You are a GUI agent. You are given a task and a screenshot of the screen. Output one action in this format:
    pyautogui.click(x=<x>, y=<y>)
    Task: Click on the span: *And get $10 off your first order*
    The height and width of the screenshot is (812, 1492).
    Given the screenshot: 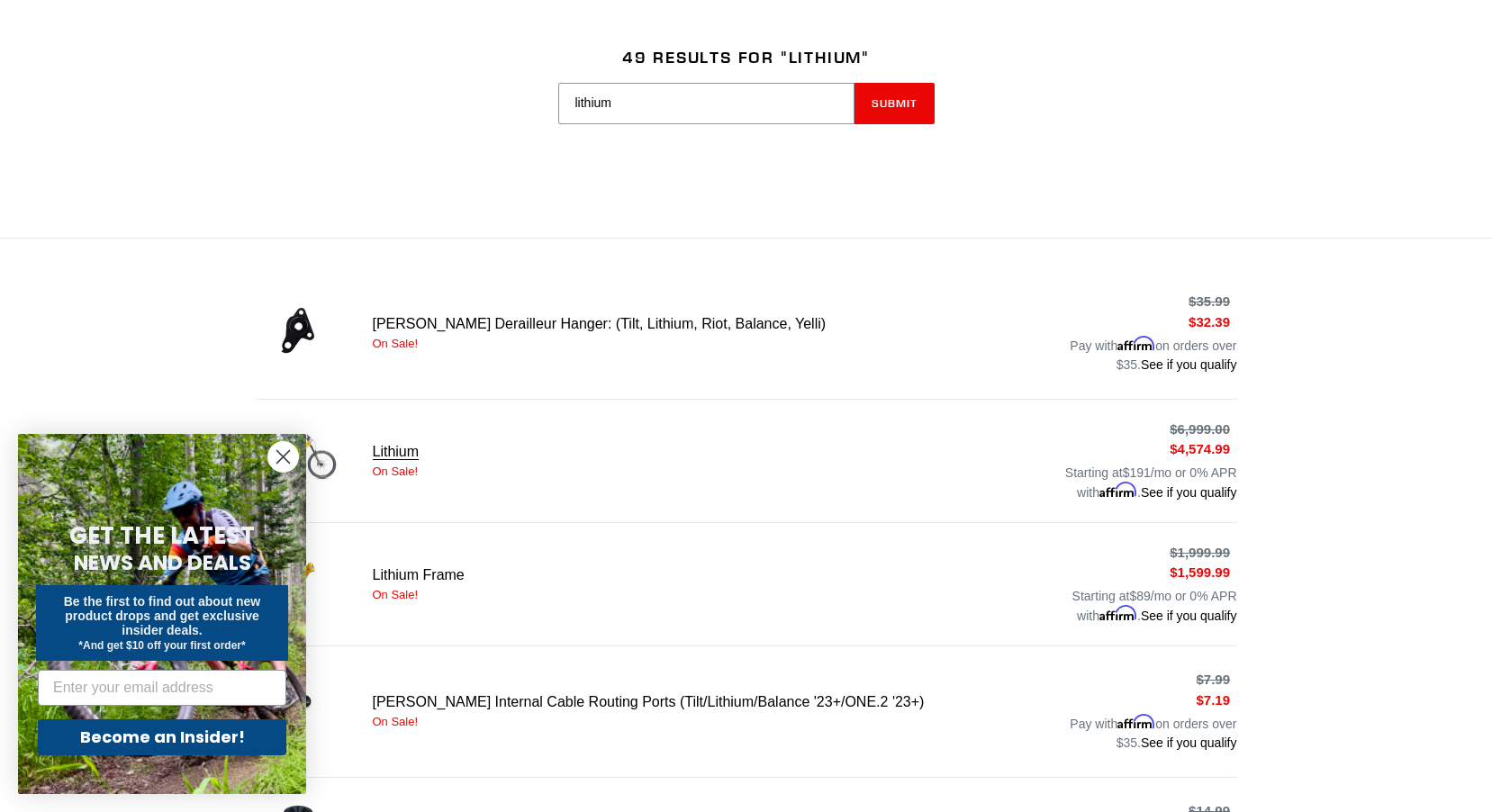 What is the action you would take?
    pyautogui.click(x=161, y=645)
    